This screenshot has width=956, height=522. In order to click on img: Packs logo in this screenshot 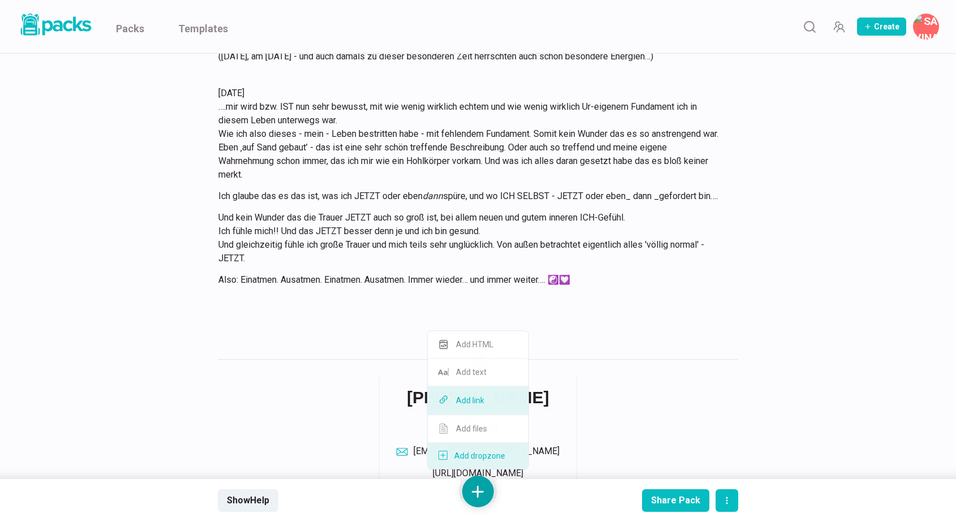, I will do `click(55, 24)`.